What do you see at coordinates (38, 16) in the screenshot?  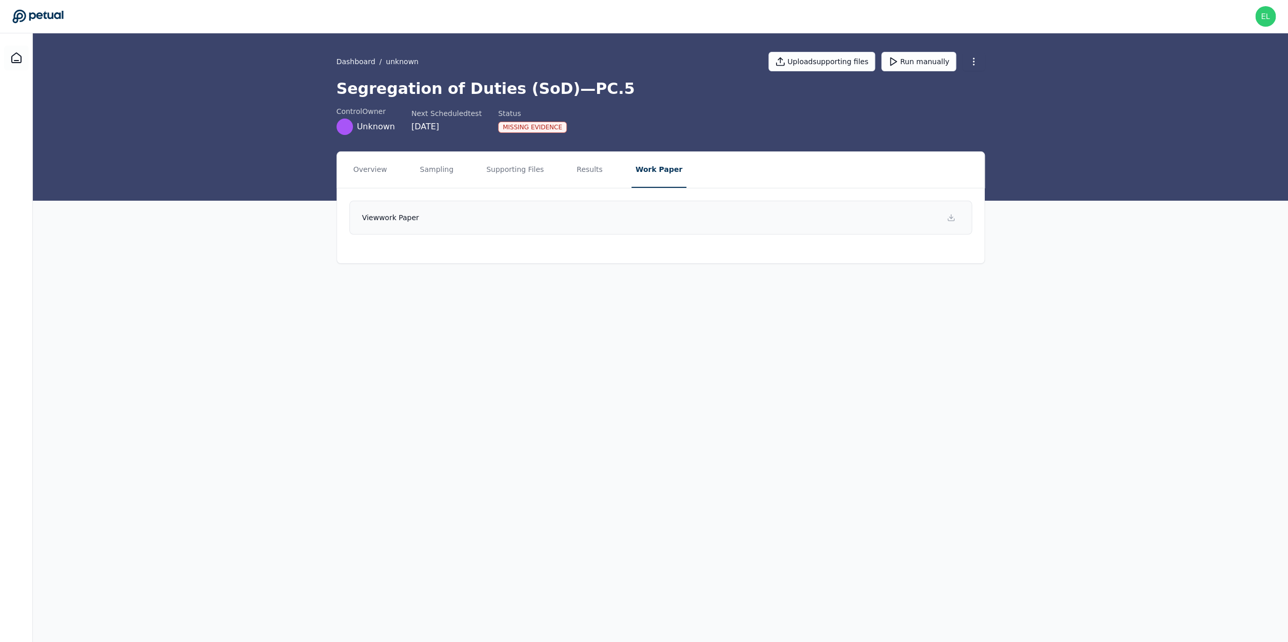 I see `a: Go to Dashboard` at bounding box center [38, 16].